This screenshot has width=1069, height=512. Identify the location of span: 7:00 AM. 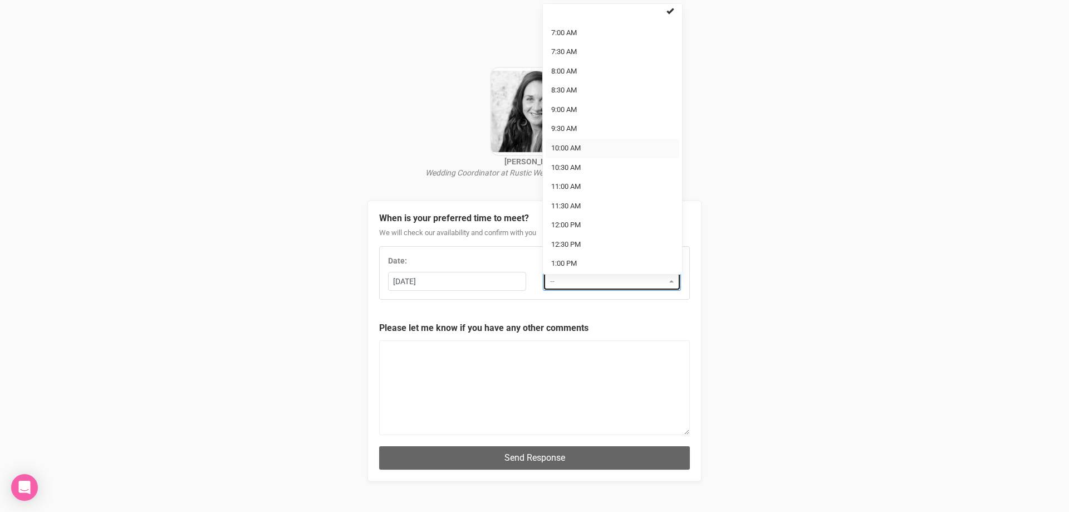
(564, 33).